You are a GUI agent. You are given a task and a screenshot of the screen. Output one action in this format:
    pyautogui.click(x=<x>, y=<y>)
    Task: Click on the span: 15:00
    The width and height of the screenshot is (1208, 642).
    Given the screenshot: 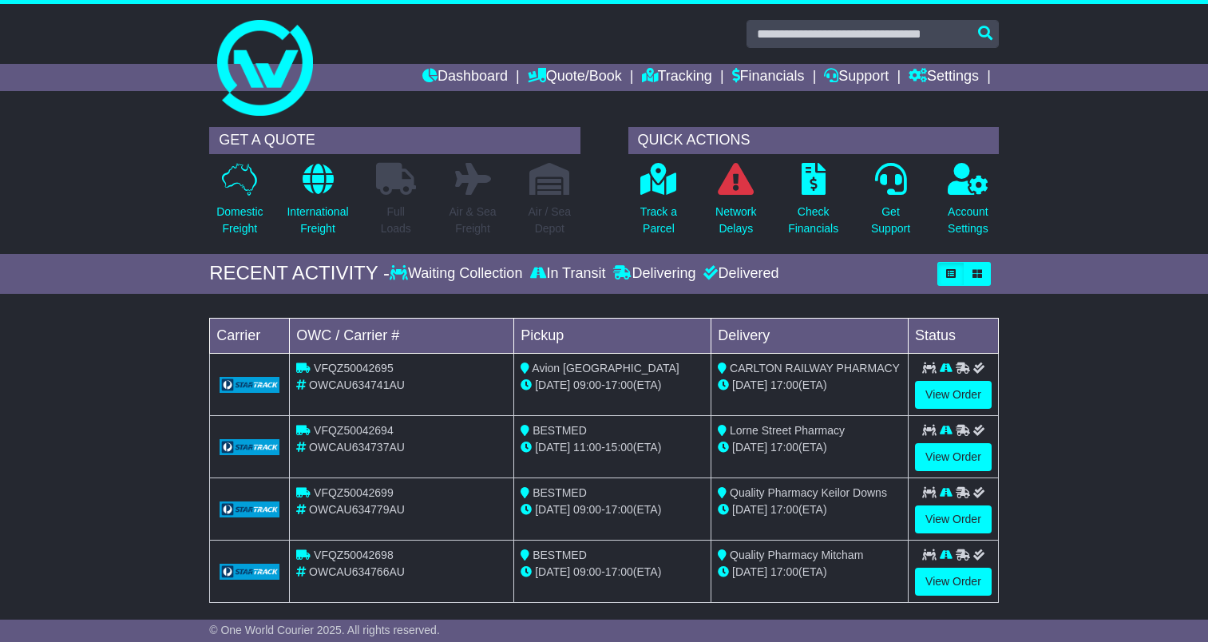 What is the action you would take?
    pyautogui.click(x=619, y=447)
    